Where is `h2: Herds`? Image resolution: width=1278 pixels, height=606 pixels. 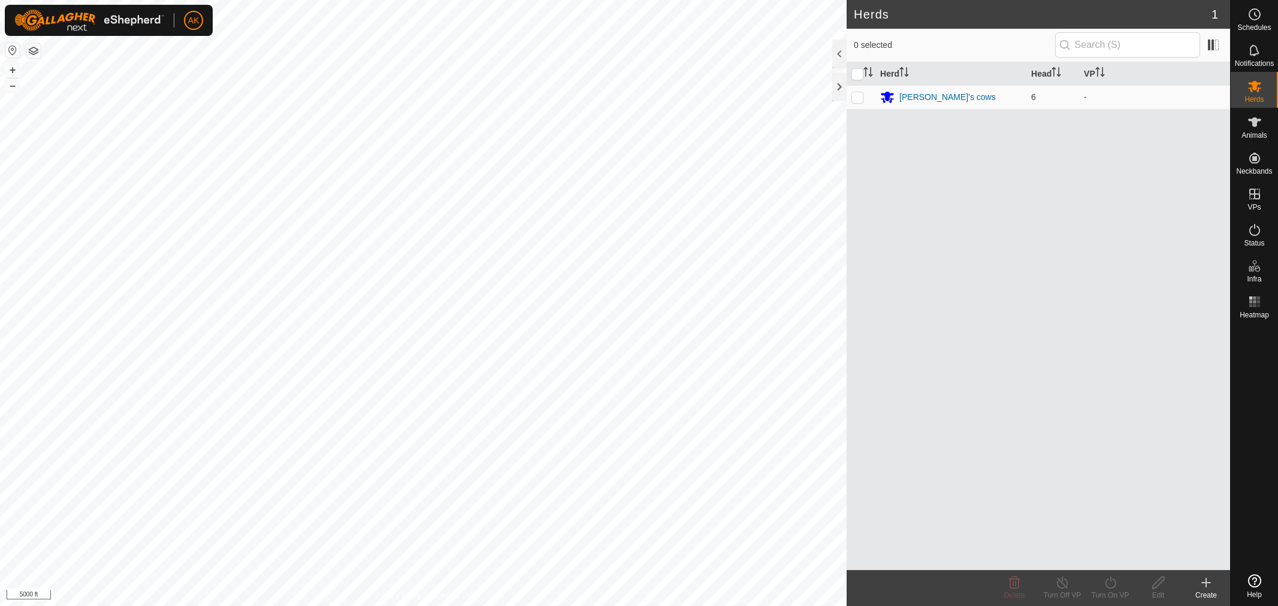
h2: Herds is located at coordinates (1032, 14).